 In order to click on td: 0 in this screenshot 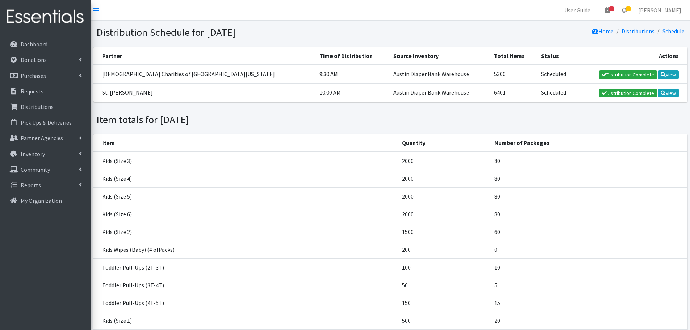, I will do `click(589, 250)`.